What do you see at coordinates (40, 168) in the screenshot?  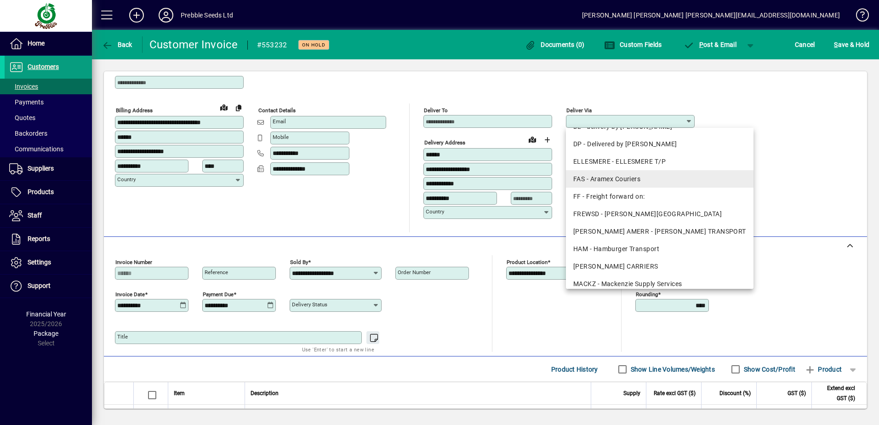 I see `span: Suppliers` at bounding box center [40, 168].